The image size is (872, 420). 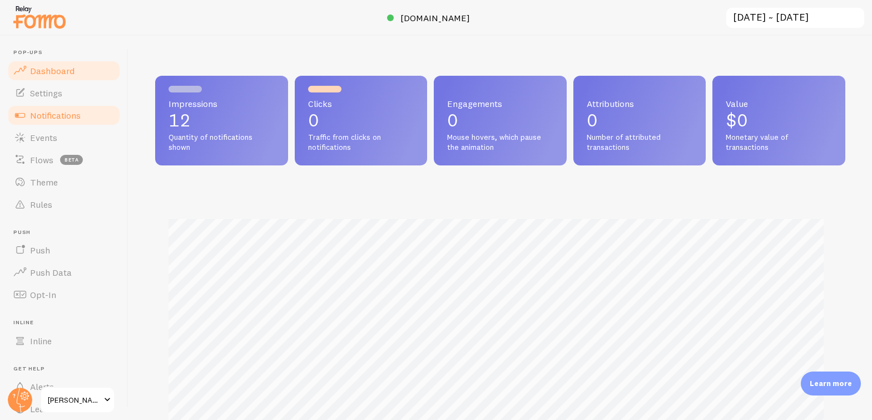 What do you see at coordinates (64, 160) in the screenshot?
I see `a: Flows beta` at bounding box center [64, 160].